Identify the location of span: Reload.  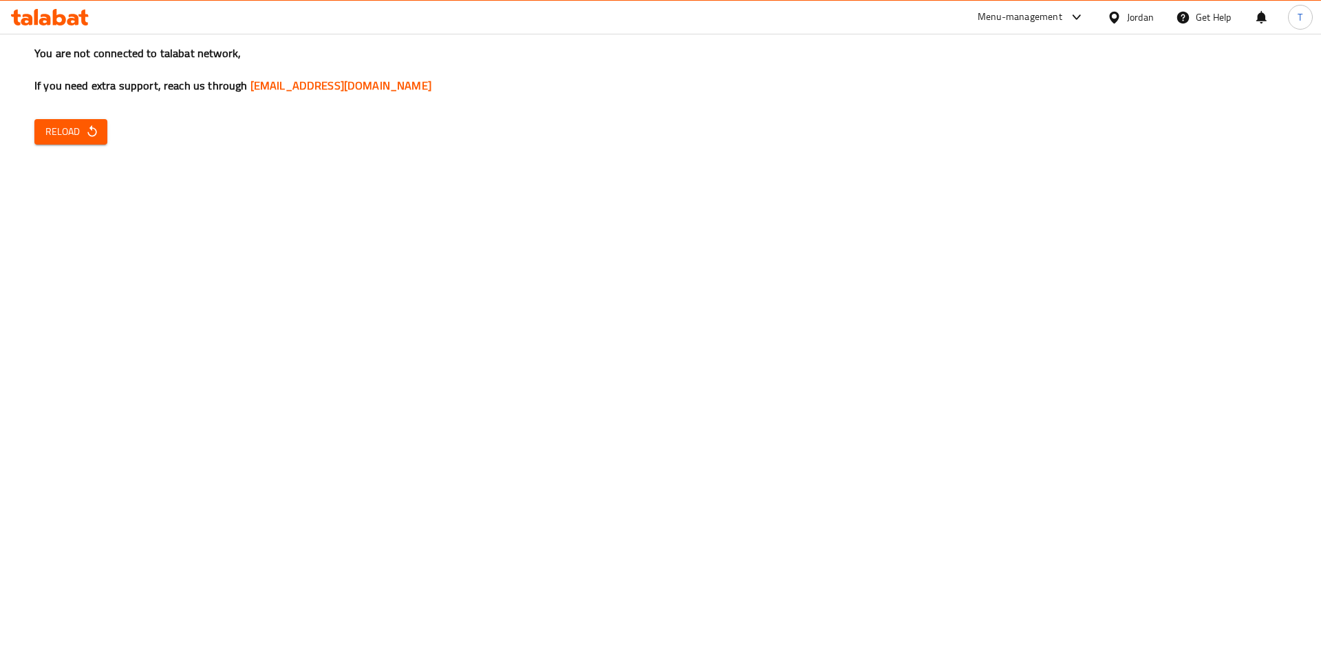
(71, 131).